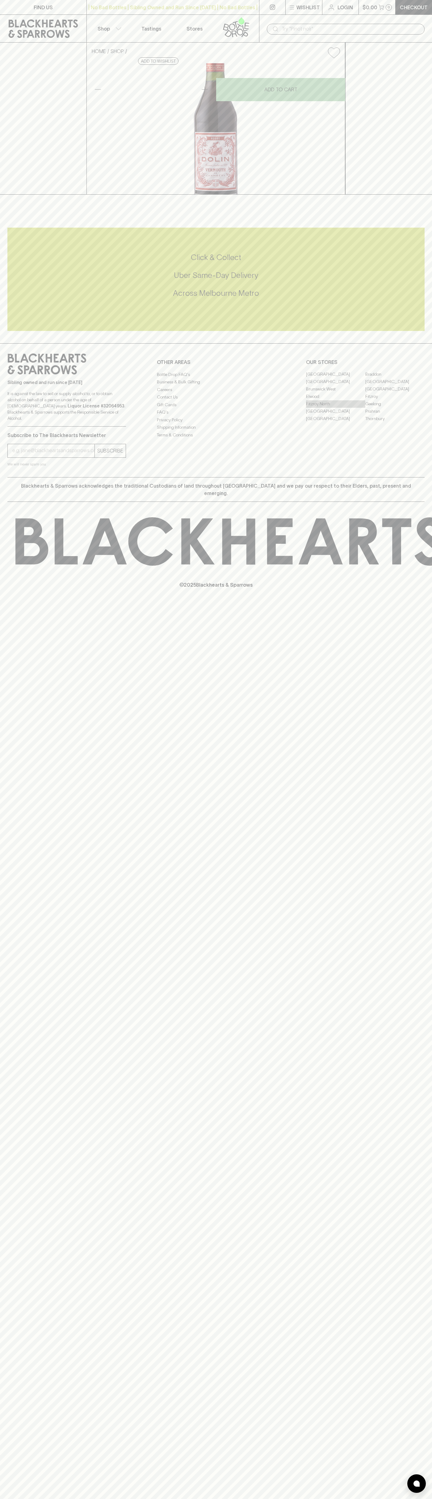  What do you see at coordinates (280, 89) in the screenshot?
I see `button: ADD TO CART` at bounding box center [280, 89].